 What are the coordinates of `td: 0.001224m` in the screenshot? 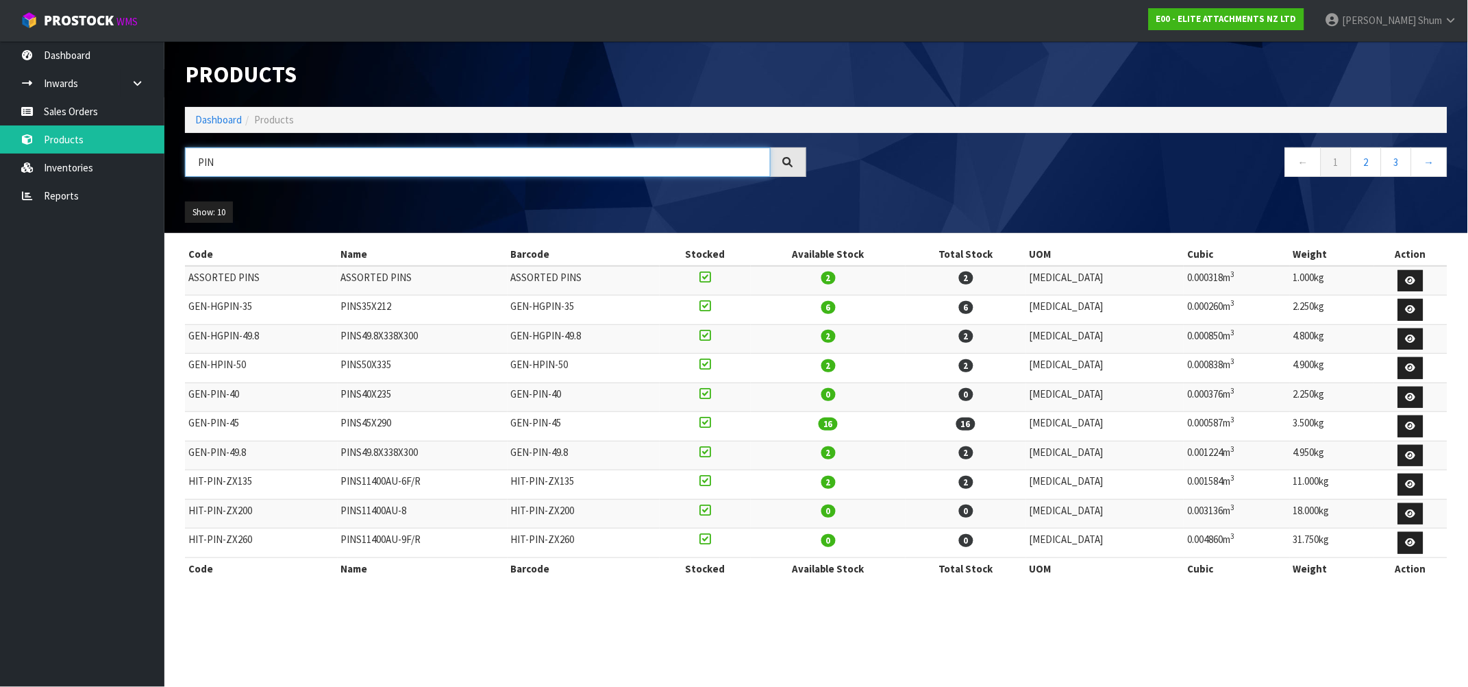 It's located at (1237, 455).